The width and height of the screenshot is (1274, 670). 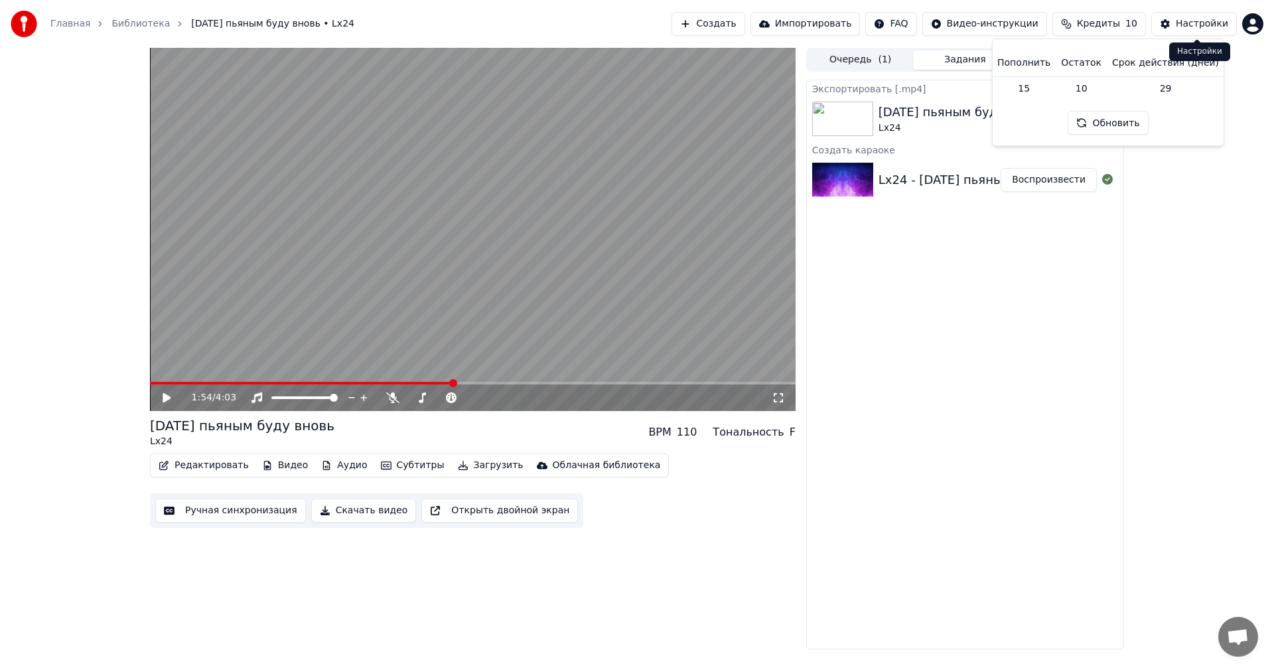 What do you see at coordinates (965, 149) in the screenshot?
I see `div: Создать караоке` at bounding box center [965, 149].